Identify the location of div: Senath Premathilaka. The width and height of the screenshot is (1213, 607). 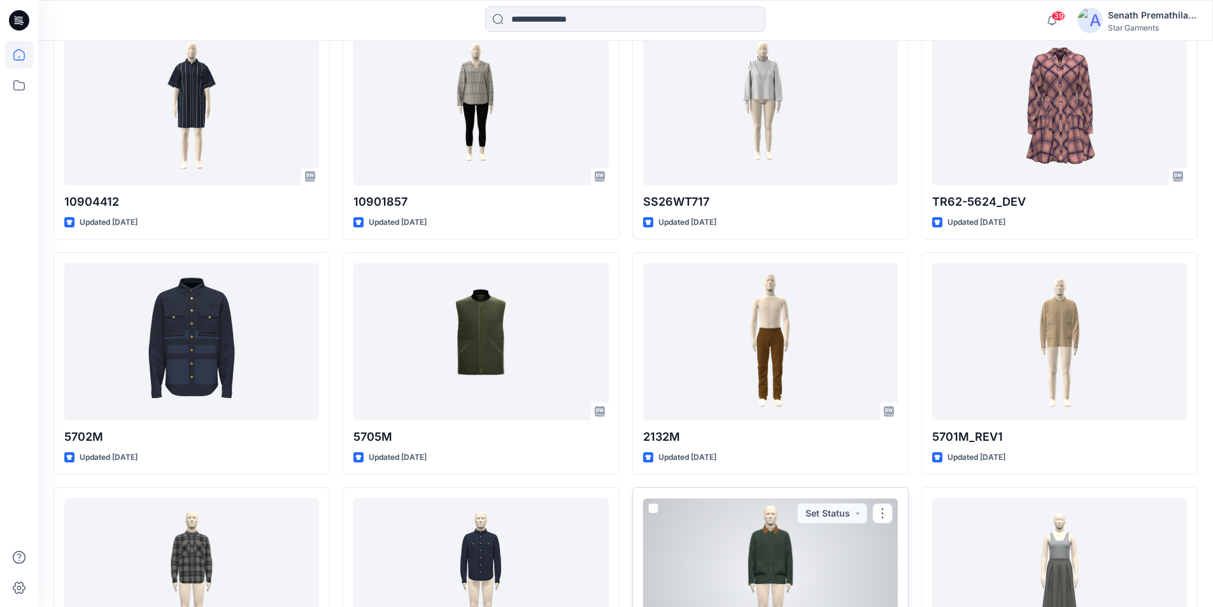
(1153, 15).